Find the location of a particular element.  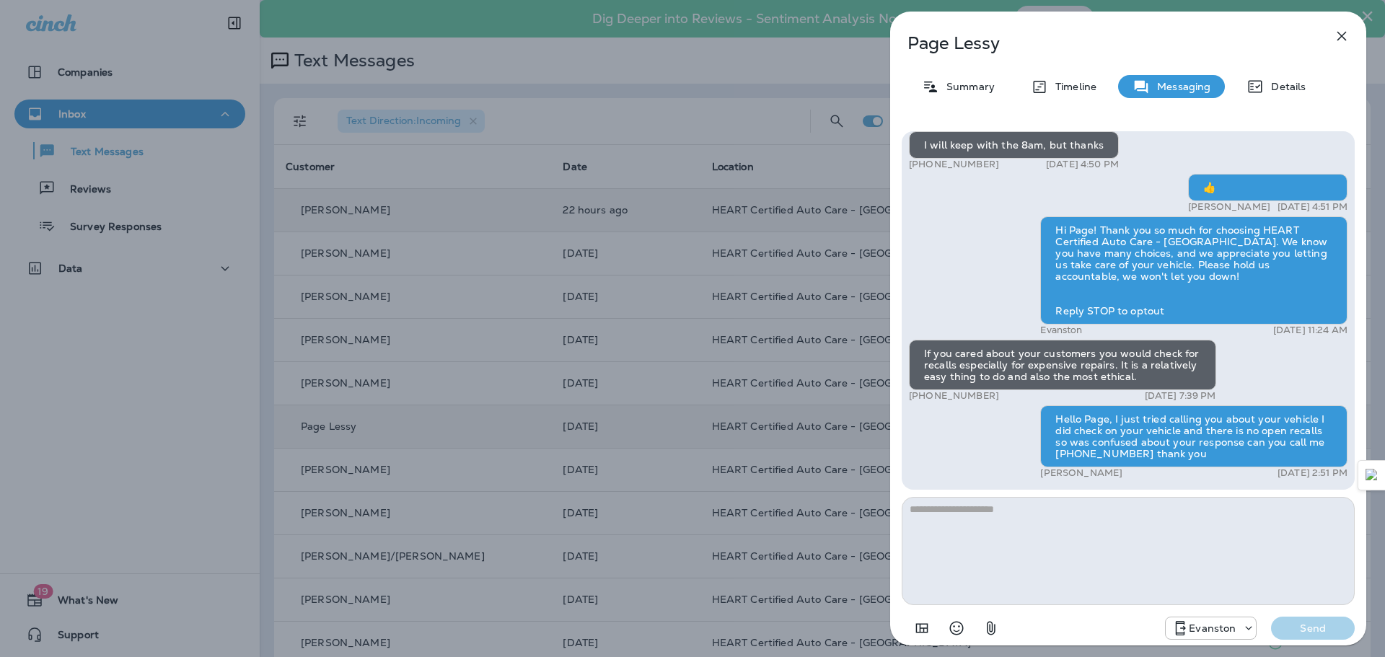

p: Summary is located at coordinates (967, 87).